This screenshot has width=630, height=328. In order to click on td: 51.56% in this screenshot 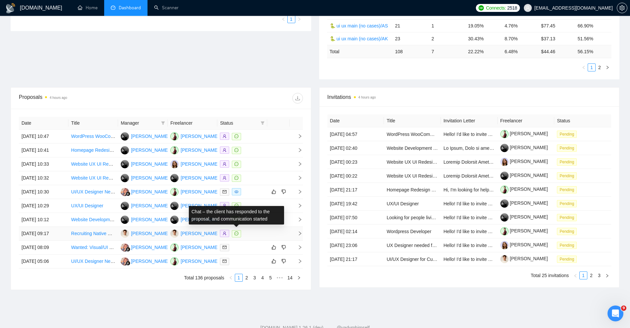, I will do `click(593, 38)`.